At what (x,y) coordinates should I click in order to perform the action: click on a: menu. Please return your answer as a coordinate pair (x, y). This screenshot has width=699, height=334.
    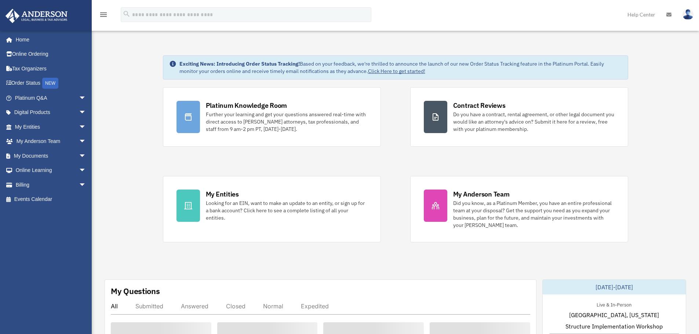
    Looking at the image, I should click on (103, 16).